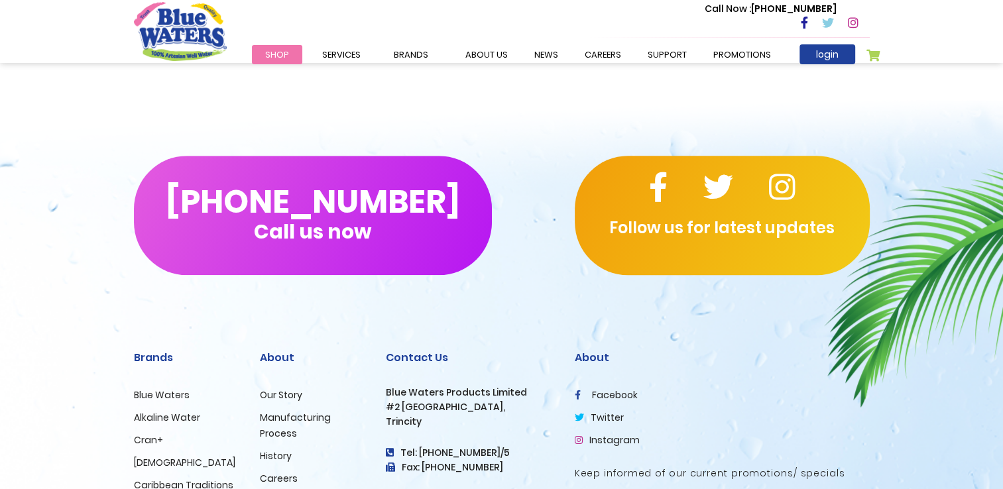 Image resolution: width=1003 pixels, height=489 pixels. Describe the element at coordinates (411, 54) in the screenshot. I see `span: Brands` at that location.